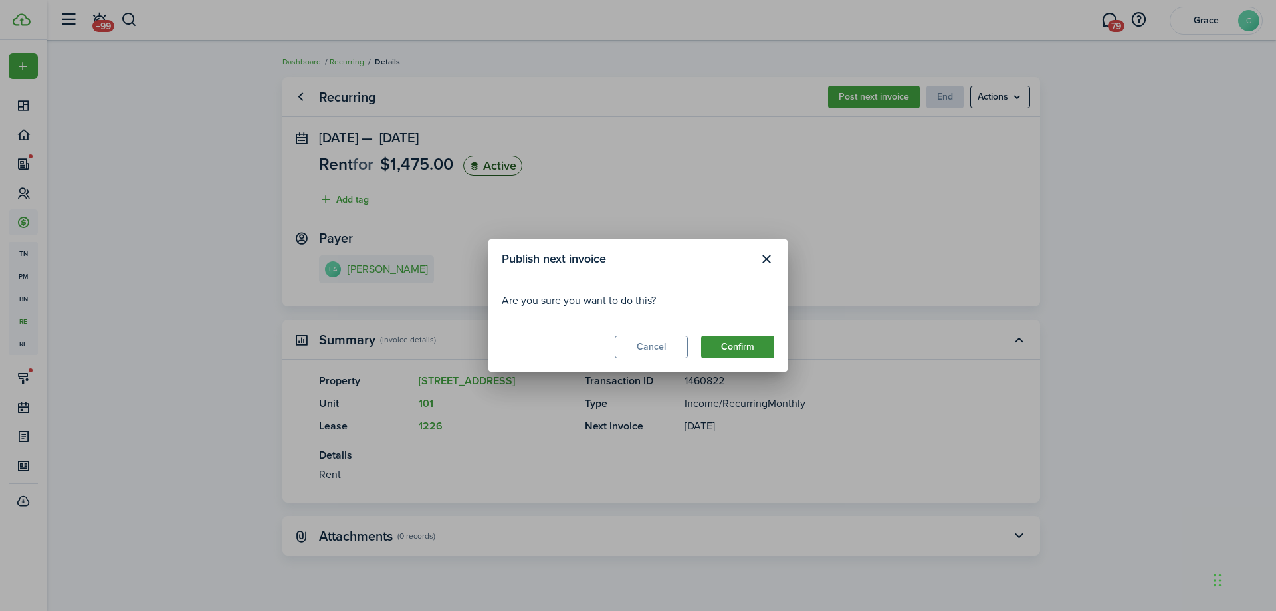 The height and width of the screenshot is (611, 1276). I want to click on div: Drag, so click(1218, 580).